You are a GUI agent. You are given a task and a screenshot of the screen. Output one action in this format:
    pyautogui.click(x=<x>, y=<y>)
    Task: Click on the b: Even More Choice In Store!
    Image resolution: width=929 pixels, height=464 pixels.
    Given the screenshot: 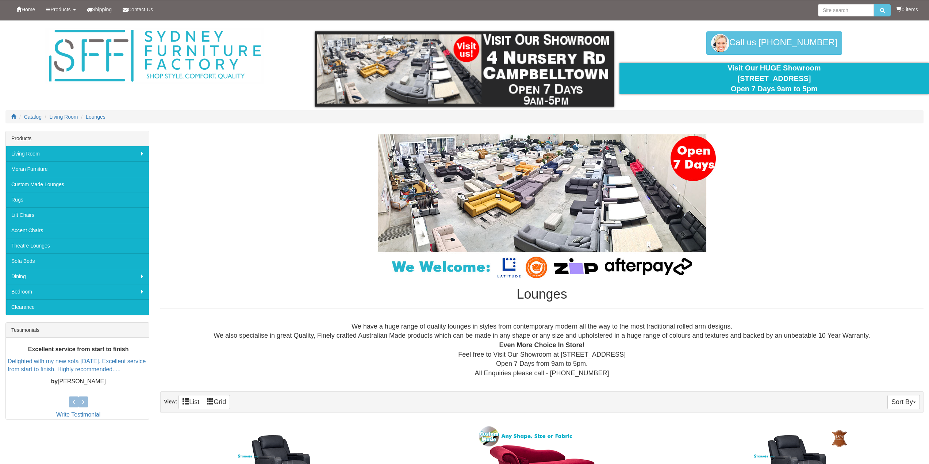 What is the action you would take?
    pyautogui.click(x=542, y=345)
    